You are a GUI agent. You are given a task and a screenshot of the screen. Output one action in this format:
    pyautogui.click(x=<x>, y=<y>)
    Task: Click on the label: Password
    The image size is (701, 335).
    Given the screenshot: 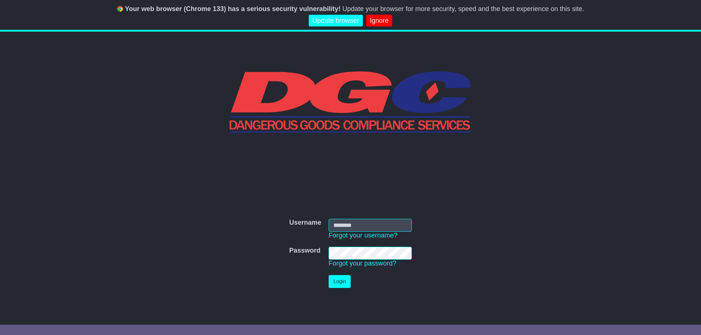 What is the action you would take?
    pyautogui.click(x=305, y=251)
    